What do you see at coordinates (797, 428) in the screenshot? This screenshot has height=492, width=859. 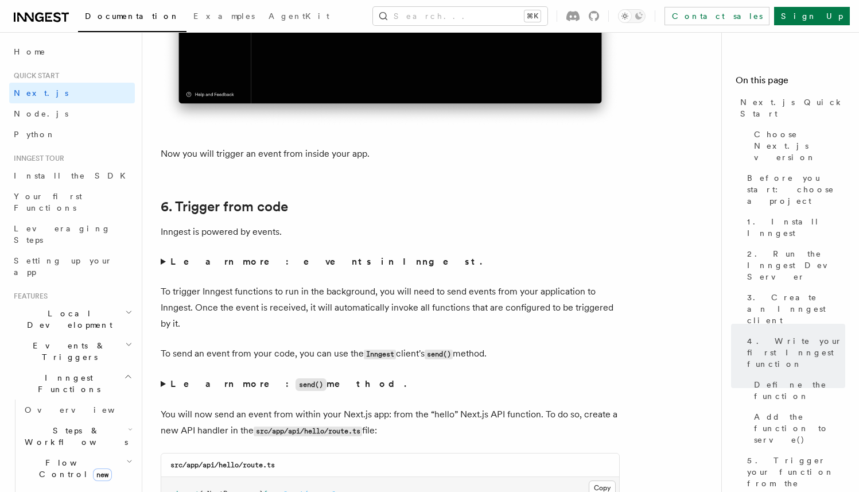 I see `a: Add the function to serve()` at bounding box center [797, 428].